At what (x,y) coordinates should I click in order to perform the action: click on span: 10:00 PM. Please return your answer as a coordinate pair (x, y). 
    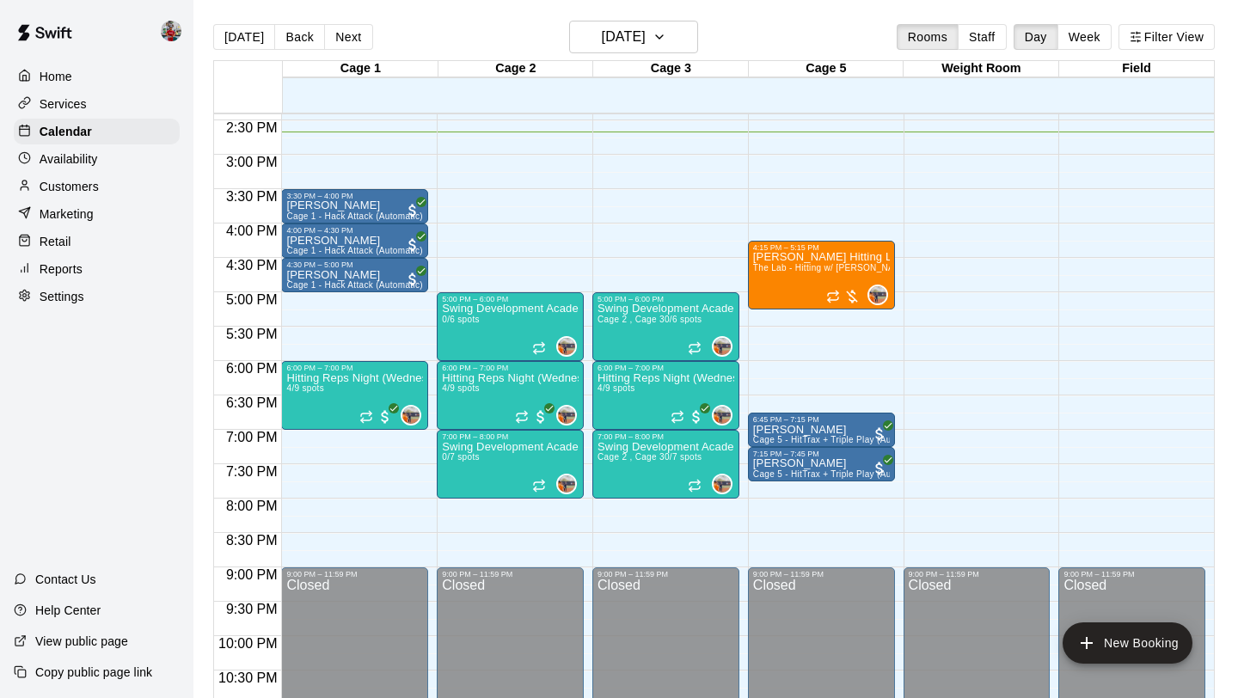
    Looking at the image, I should click on (248, 643).